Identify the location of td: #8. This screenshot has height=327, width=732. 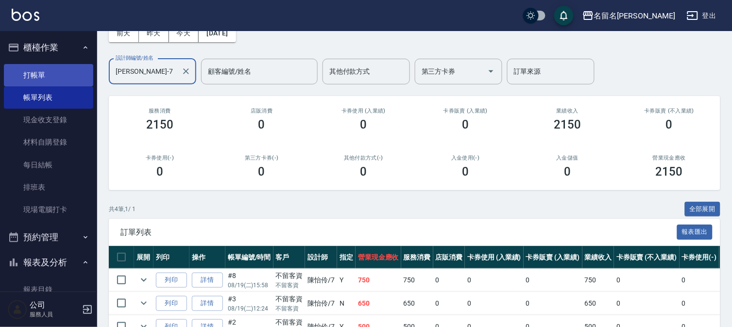
(249, 280).